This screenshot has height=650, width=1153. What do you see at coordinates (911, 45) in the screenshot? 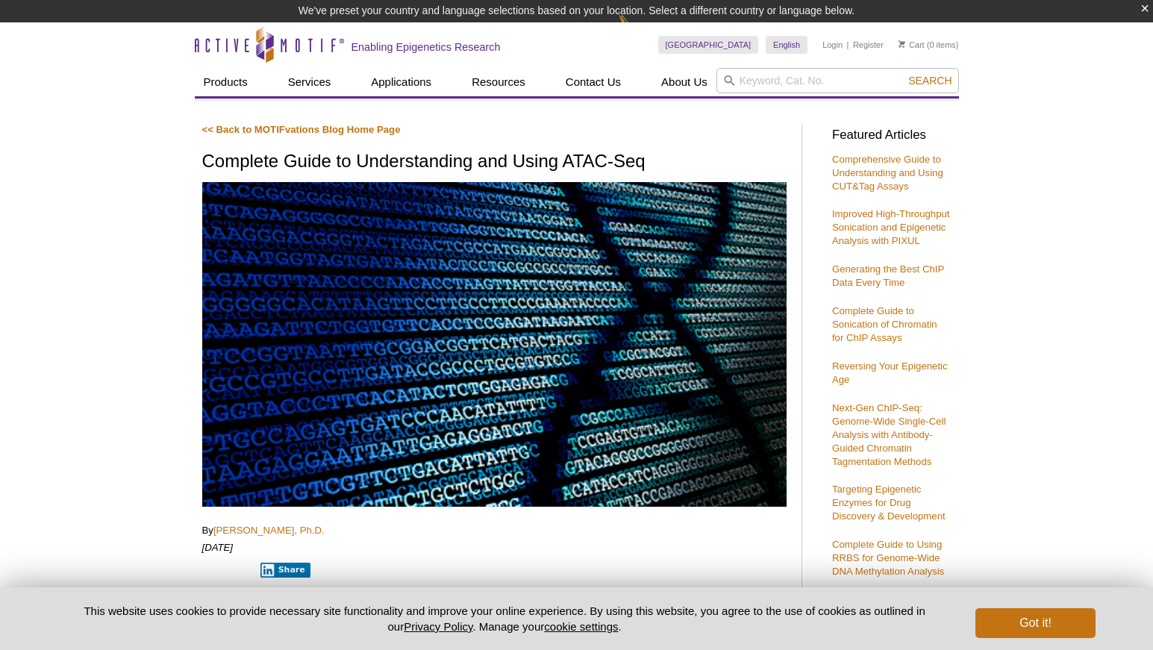
I see `a: Cart` at bounding box center [911, 45].